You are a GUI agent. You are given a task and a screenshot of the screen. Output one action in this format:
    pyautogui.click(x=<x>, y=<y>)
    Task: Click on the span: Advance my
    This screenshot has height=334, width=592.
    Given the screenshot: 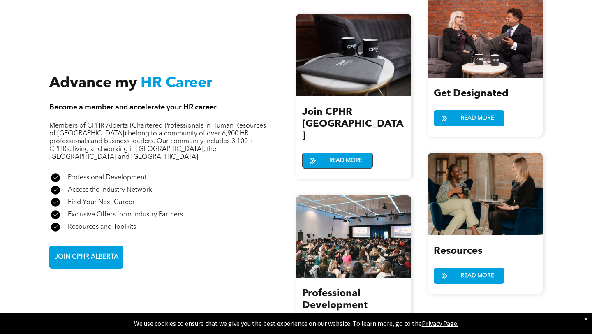 What is the action you would take?
    pyautogui.click(x=93, y=83)
    